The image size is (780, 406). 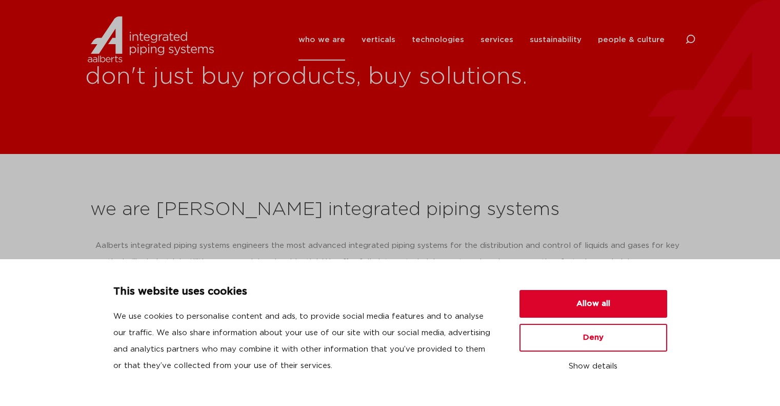 I want to click on a: people & culture, so click(x=631, y=39).